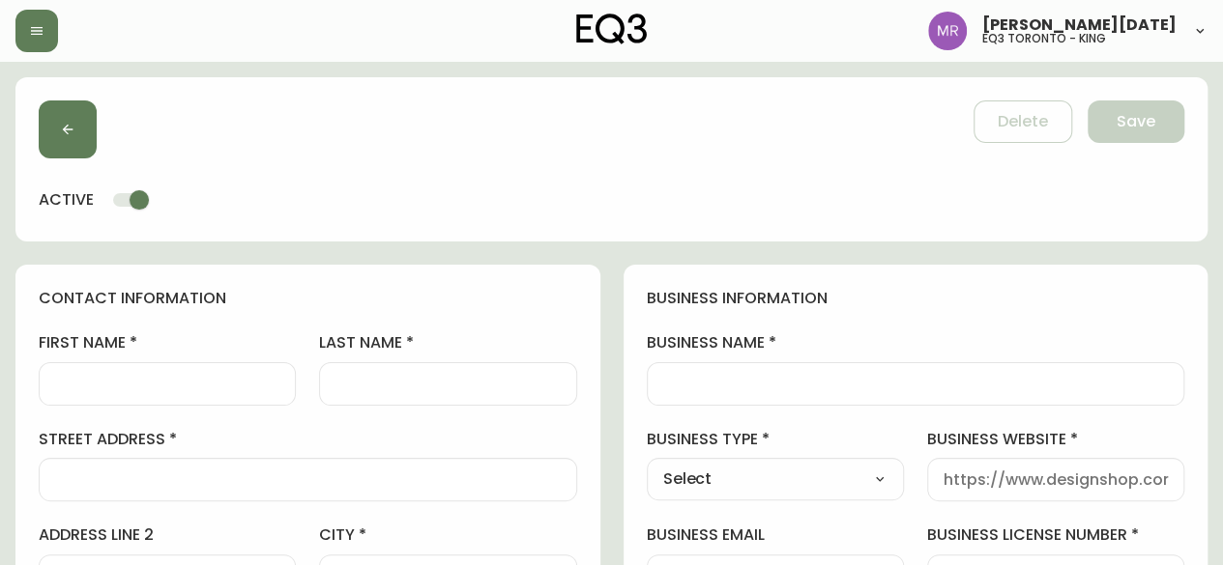  I want to click on label: business type, so click(775, 440).